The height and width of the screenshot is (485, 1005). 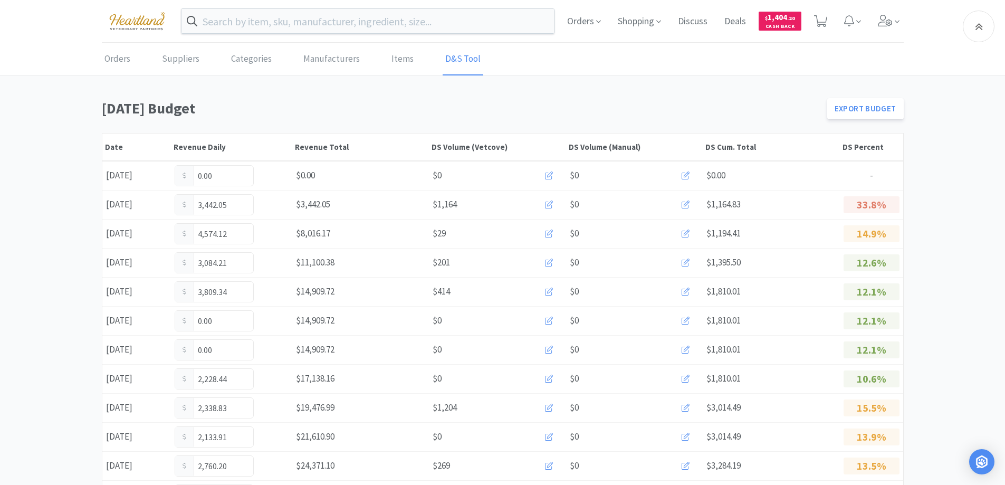 What do you see at coordinates (872, 205) in the screenshot?
I see `p: 33.8%` at bounding box center [872, 205].